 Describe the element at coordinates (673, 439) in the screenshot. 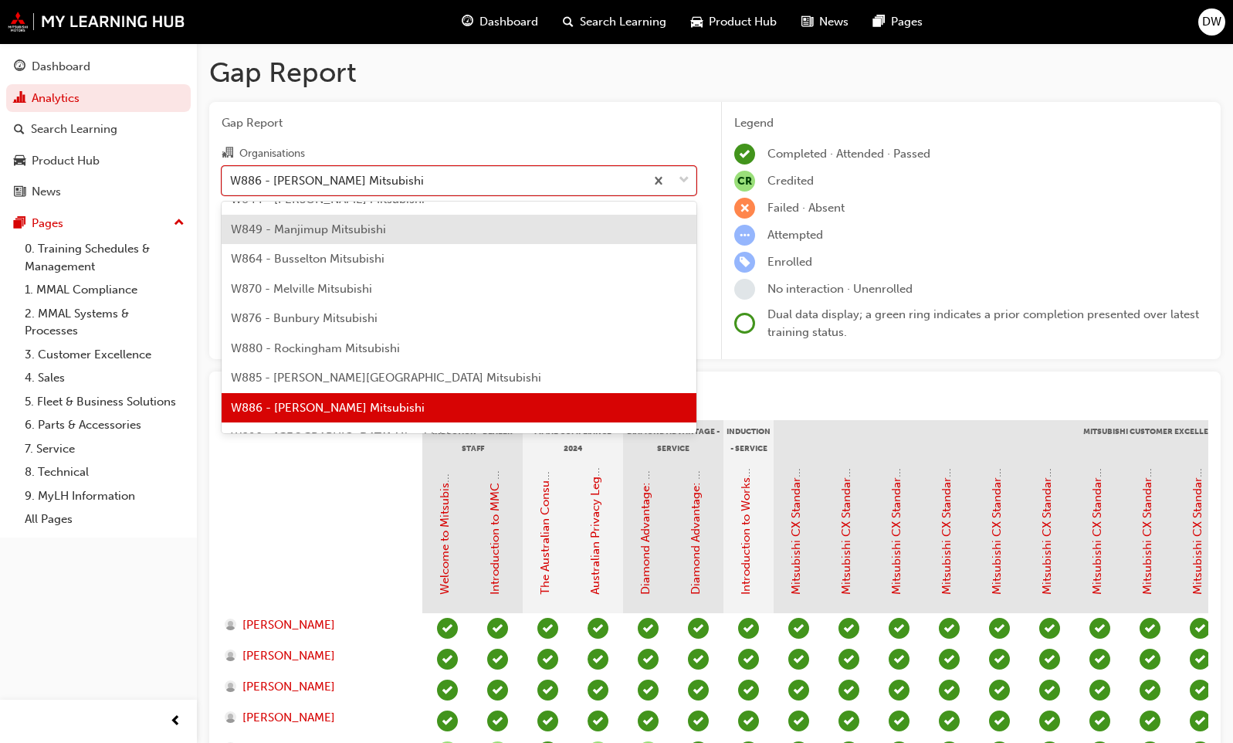

I see `div: Diamond Advantage - Service` at that location.